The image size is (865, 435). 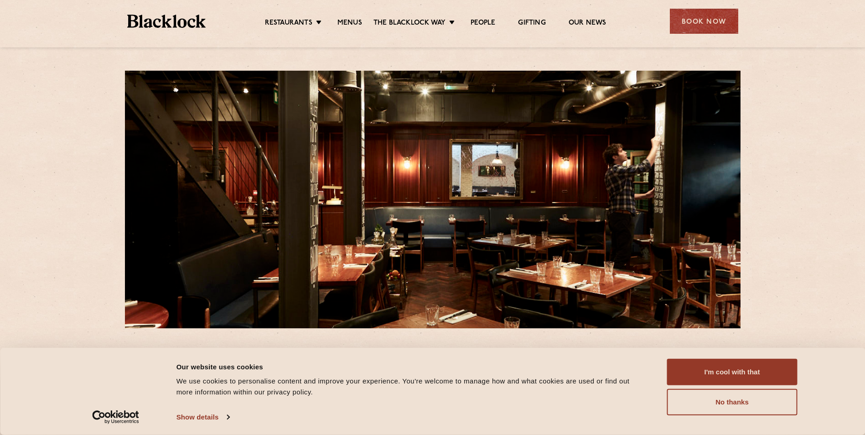 I want to click on a: The Blacklock Way, so click(x=410, y=24).